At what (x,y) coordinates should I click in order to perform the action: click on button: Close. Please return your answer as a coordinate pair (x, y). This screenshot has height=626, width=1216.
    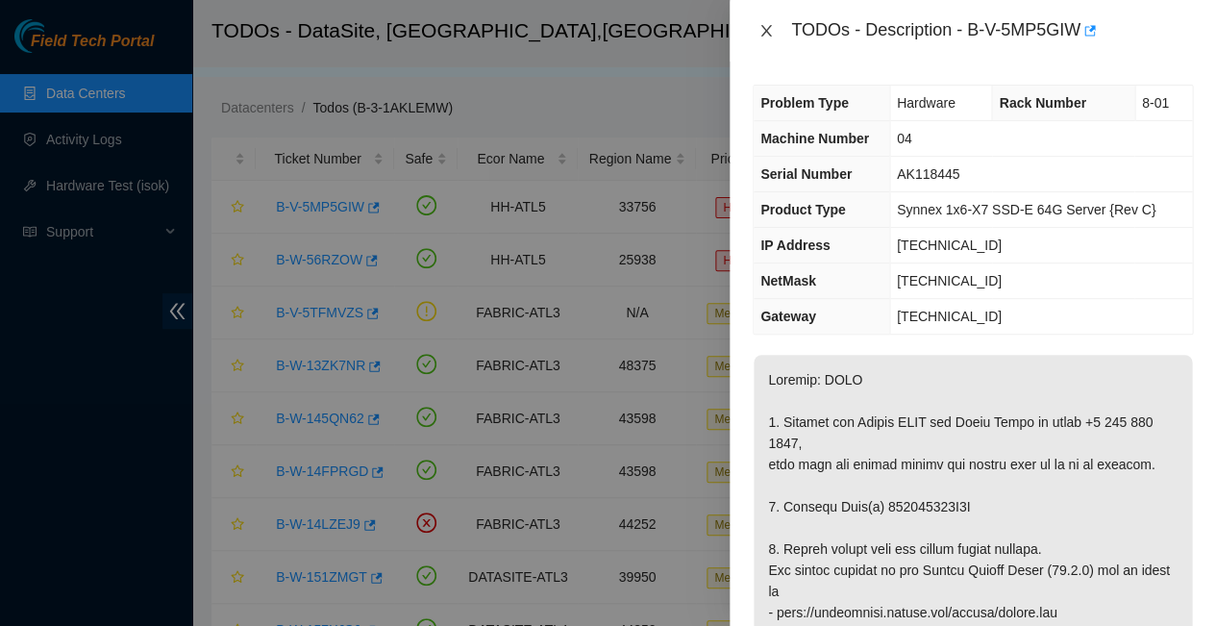
    Looking at the image, I should click on (766, 31).